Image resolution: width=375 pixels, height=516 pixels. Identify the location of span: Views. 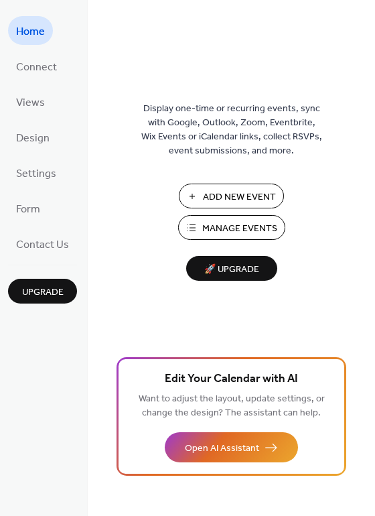
(30, 103).